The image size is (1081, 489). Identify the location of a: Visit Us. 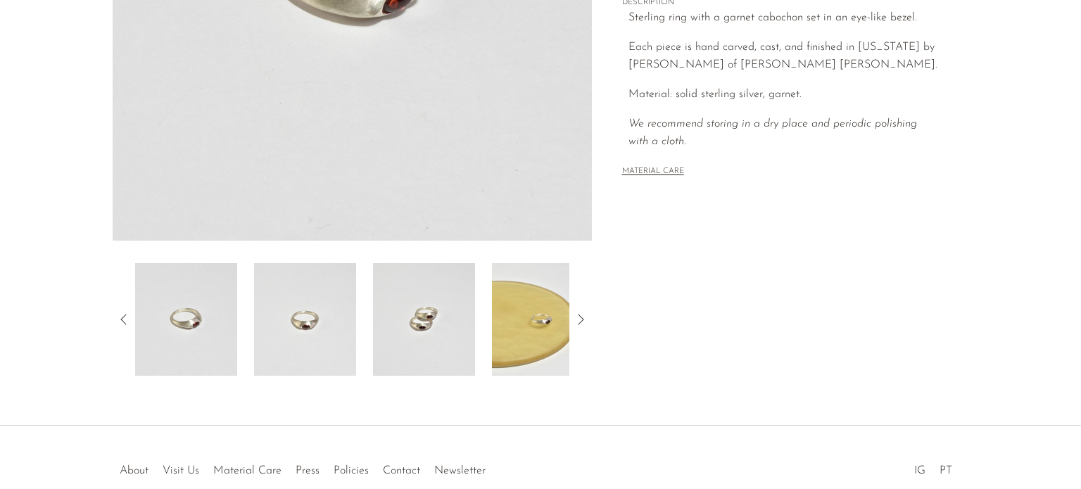
(181, 471).